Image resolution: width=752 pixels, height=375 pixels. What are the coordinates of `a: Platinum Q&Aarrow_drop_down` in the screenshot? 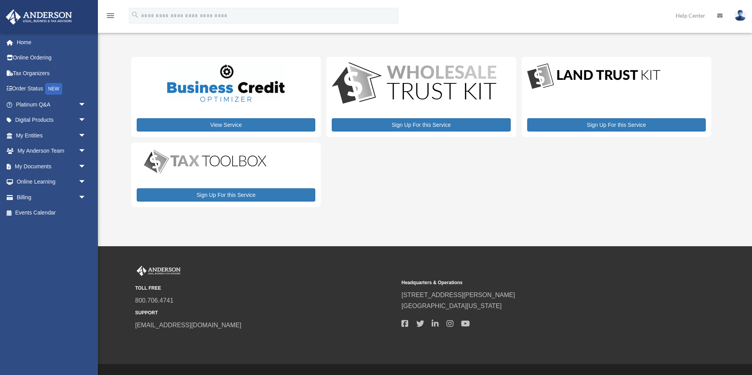 It's located at (52, 105).